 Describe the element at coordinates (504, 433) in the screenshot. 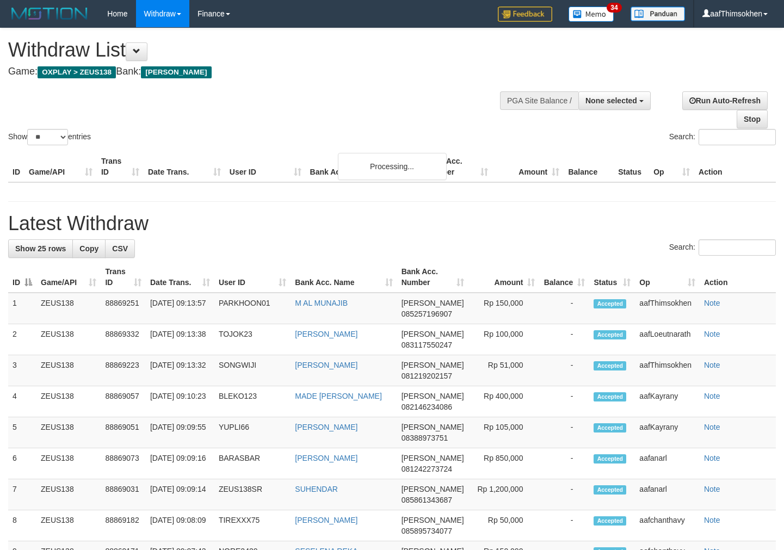

I see `td: Rp 105,000` at that location.